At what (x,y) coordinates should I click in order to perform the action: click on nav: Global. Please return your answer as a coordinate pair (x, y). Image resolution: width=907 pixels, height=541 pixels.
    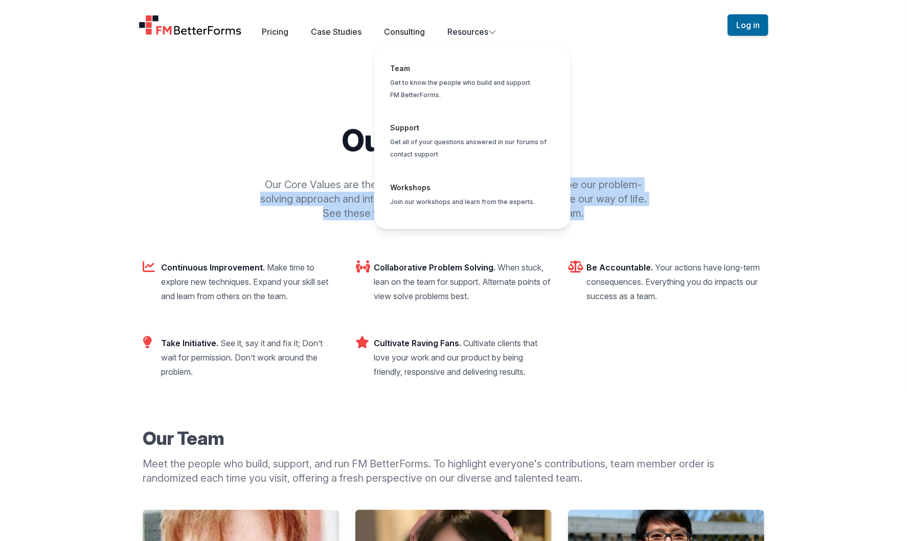
    Looking at the image, I should click on (454, 25).